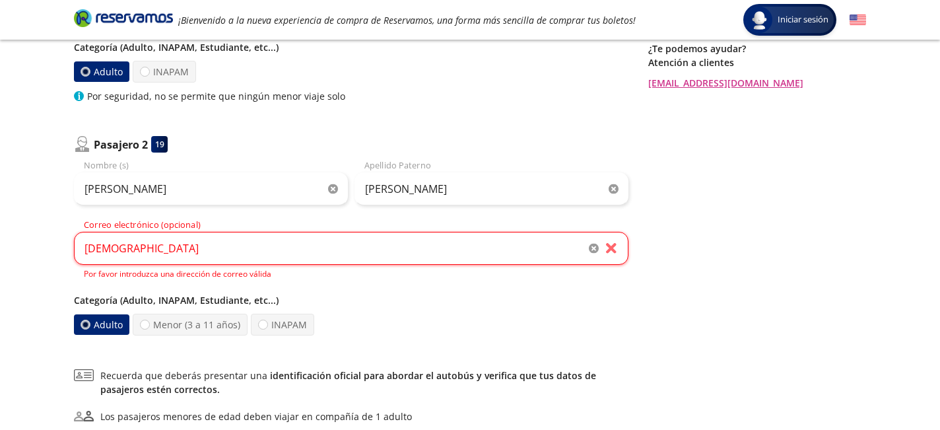 The width and height of the screenshot is (940, 430). Describe the element at coordinates (123, 20) in the screenshot. I see `a: Brand Logo` at that location.